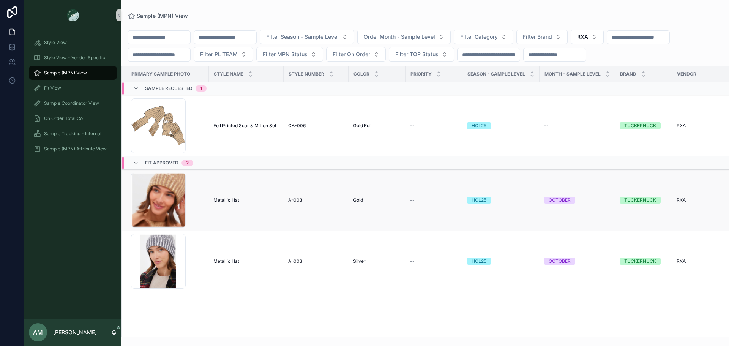 Image resolution: width=729 pixels, height=346 pixels. I want to click on span: CA-006, so click(297, 126).